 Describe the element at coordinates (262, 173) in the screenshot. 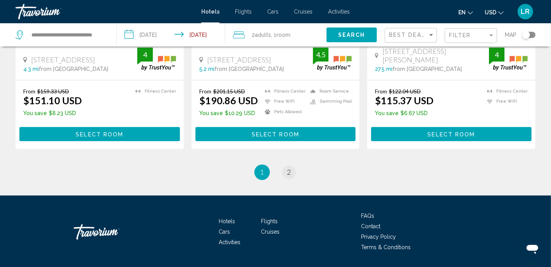

I see `span: 1` at that location.